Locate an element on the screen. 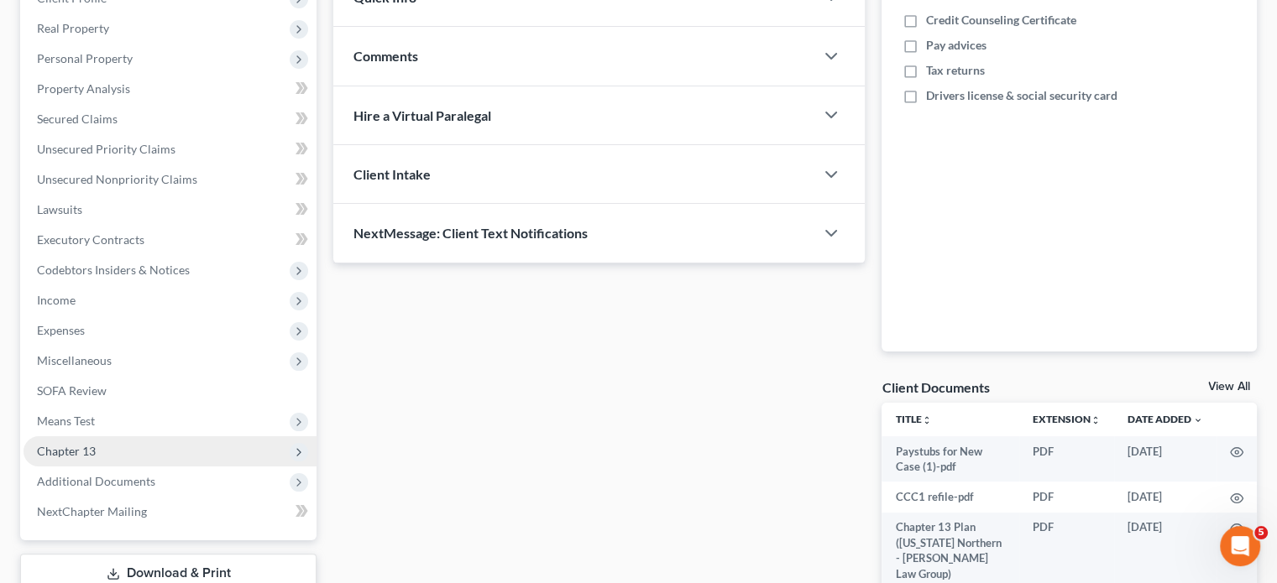  span: Additional Documents is located at coordinates (96, 481).